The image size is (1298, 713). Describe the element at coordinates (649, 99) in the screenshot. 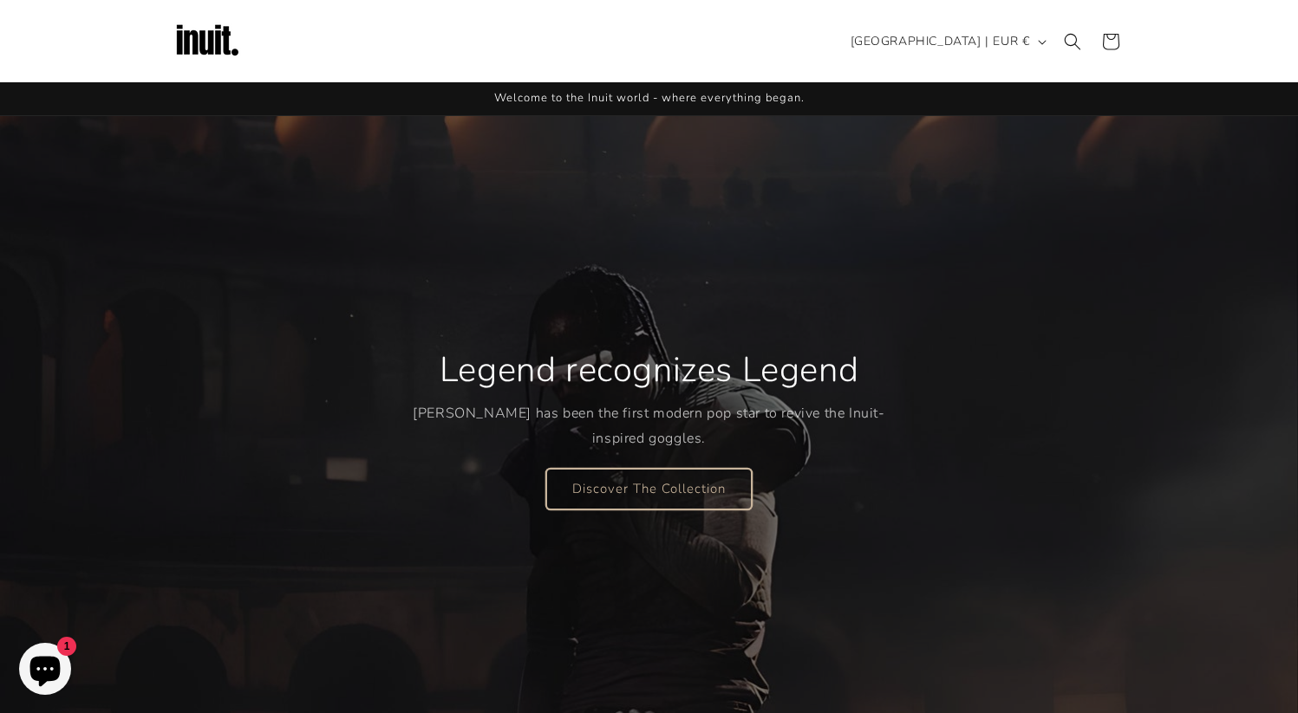

I see `div: Announcement` at that location.